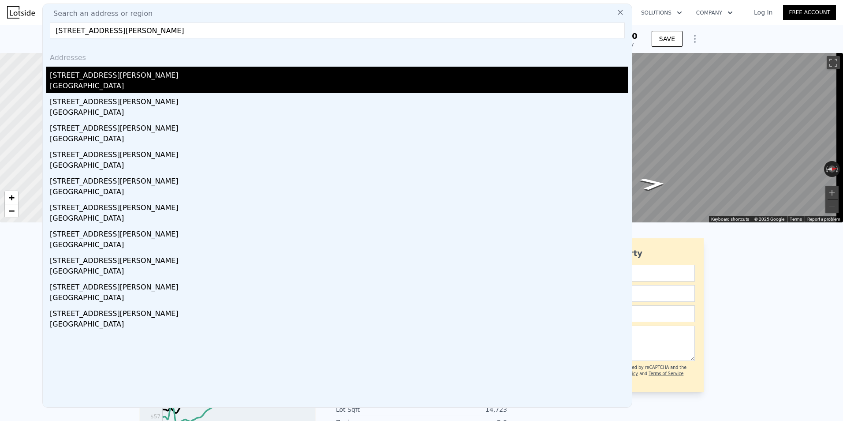 The image size is (843, 421). What do you see at coordinates (99, 14) in the screenshot?
I see `span: Search an address or region` at bounding box center [99, 14].